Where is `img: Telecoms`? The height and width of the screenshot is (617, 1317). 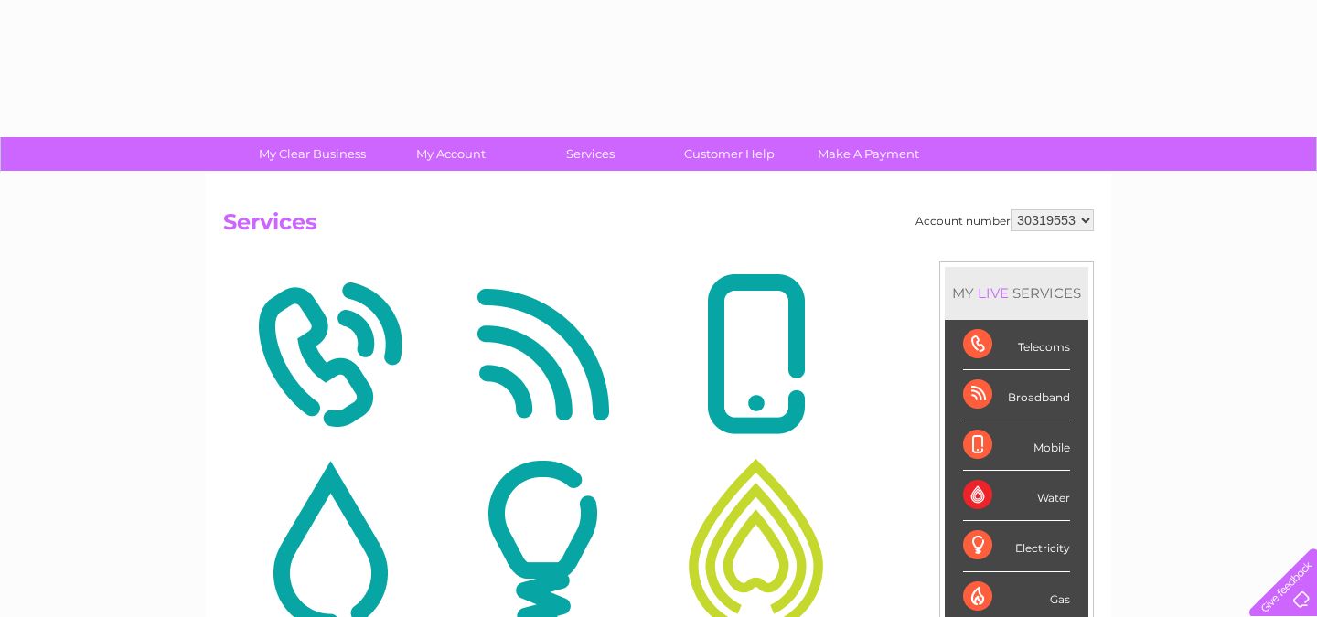 img: Telecoms is located at coordinates (329, 355).